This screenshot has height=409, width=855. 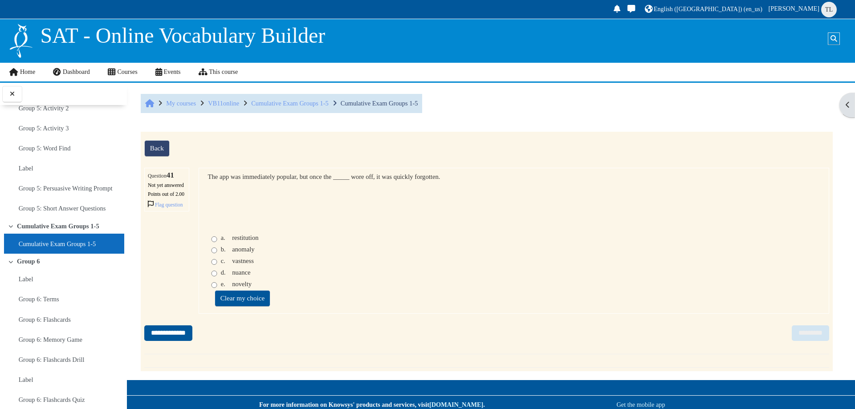 I want to click on span: 41, so click(x=170, y=175).